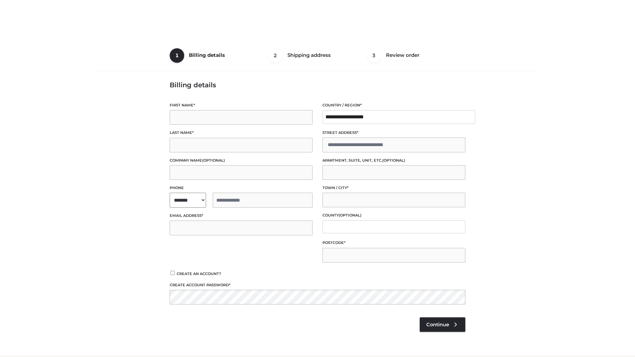 This screenshot has height=357, width=635. What do you see at coordinates (394, 133) in the screenshot?
I see `label: Street address` at bounding box center [394, 133].